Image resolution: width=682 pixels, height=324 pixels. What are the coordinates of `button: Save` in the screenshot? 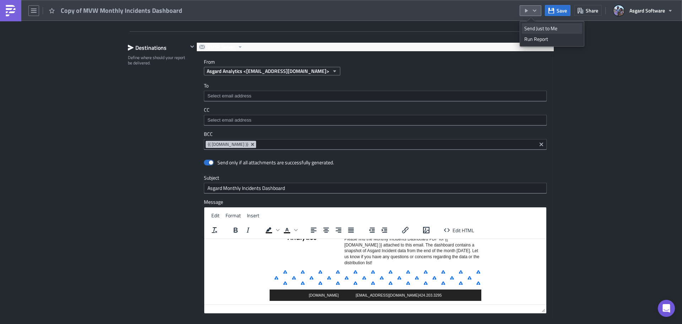 It's located at (558, 10).